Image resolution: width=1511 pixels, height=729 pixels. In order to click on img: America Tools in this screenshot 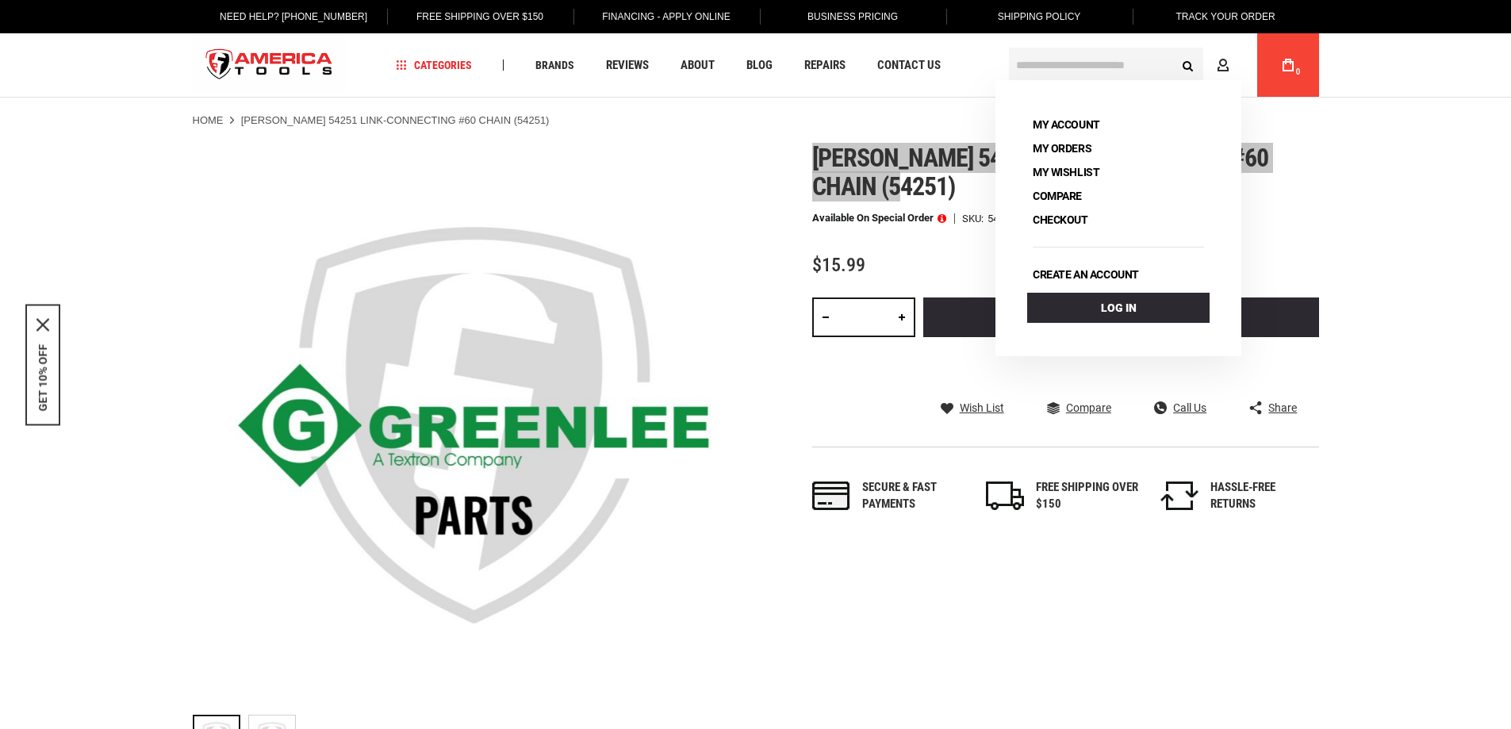, I will do `click(270, 65)`.